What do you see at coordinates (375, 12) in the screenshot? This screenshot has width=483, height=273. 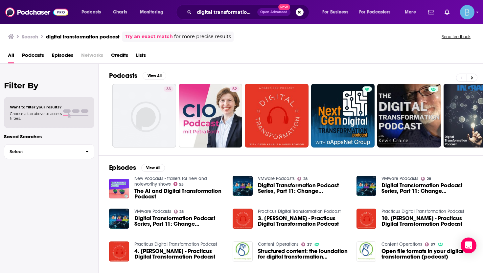 I see `span: For Podcasters` at bounding box center [375, 12].